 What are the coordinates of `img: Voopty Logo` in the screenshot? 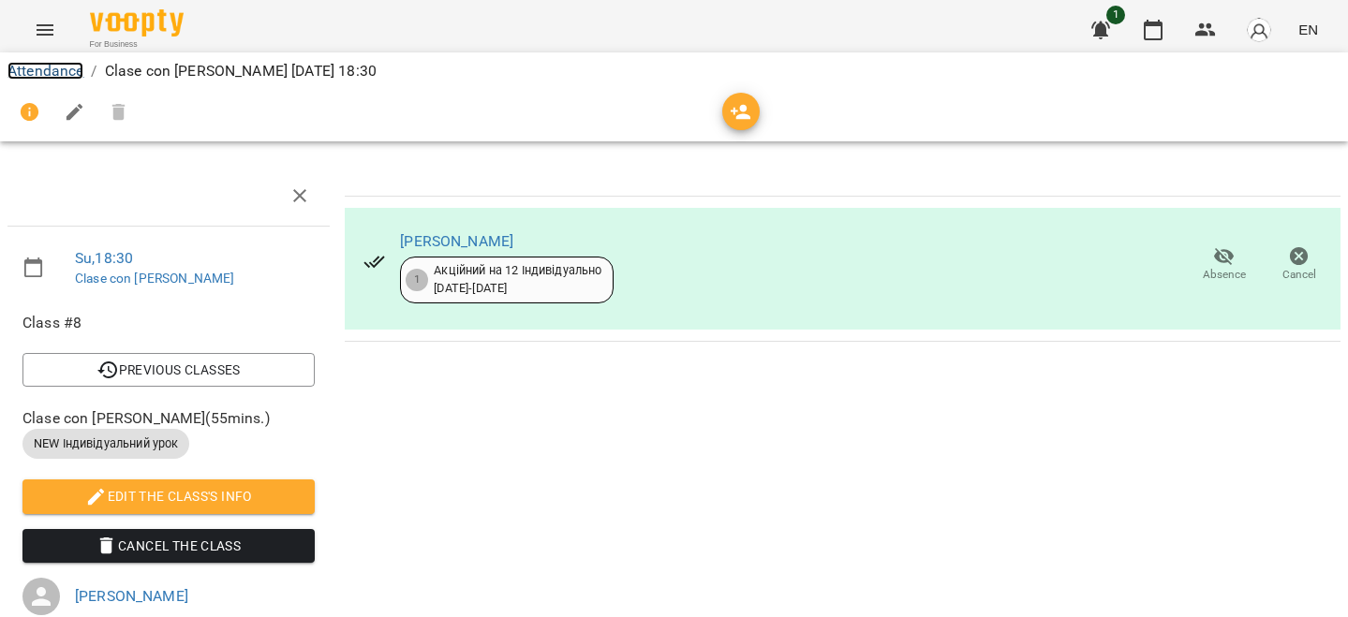 It's located at (137, 22).